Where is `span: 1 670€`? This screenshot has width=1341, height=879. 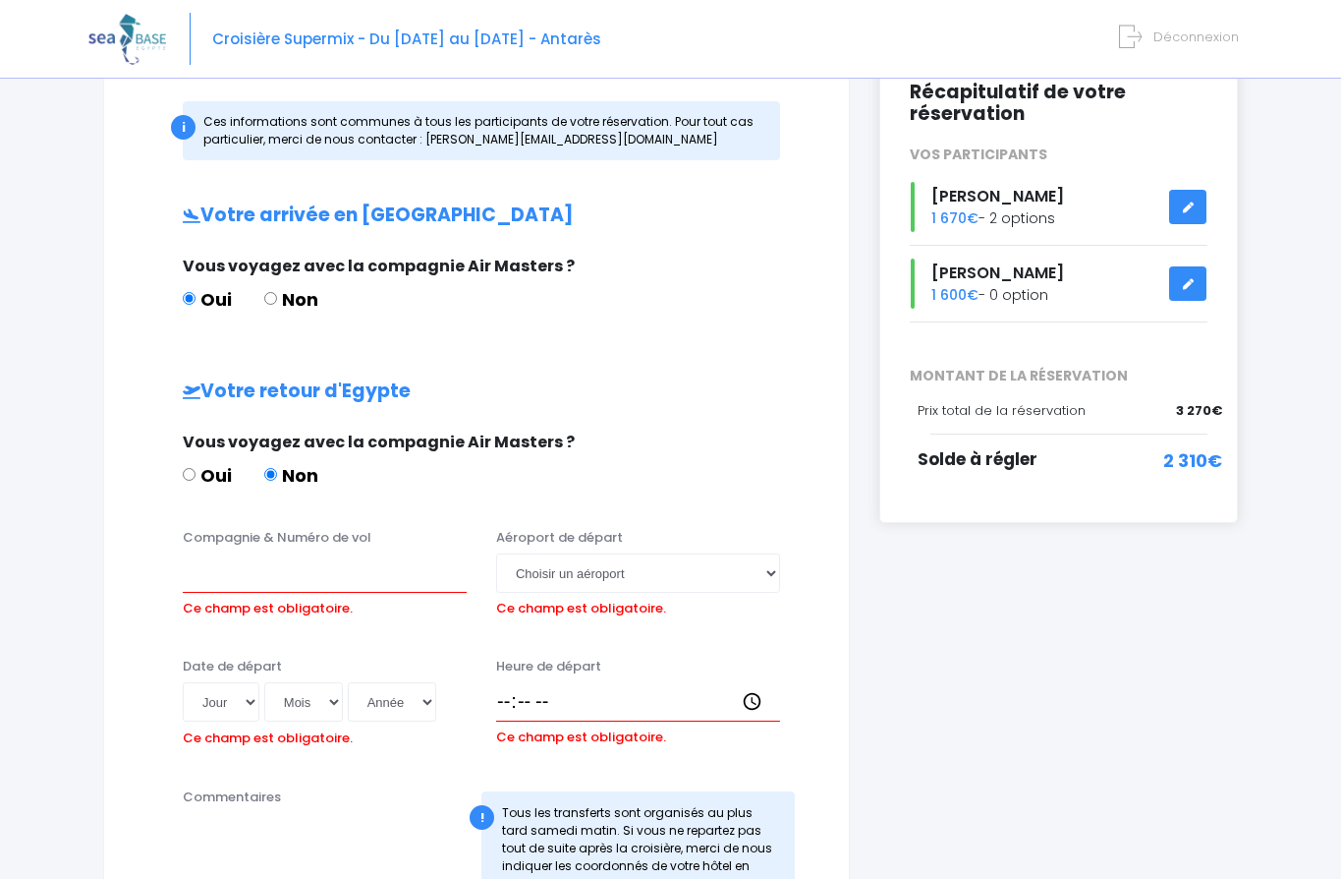 span: 1 670€ is located at coordinates (955, 218).